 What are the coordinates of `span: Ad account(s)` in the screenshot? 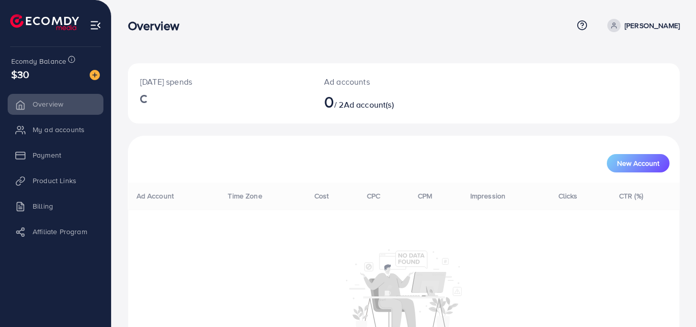 It's located at (369, 104).